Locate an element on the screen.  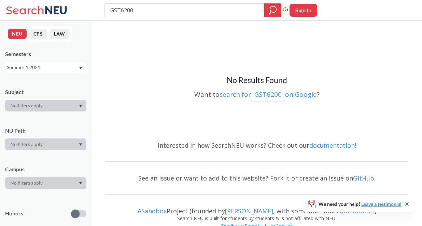
div: Summer 1 2021Dropdown arrow is located at coordinates (46, 67).